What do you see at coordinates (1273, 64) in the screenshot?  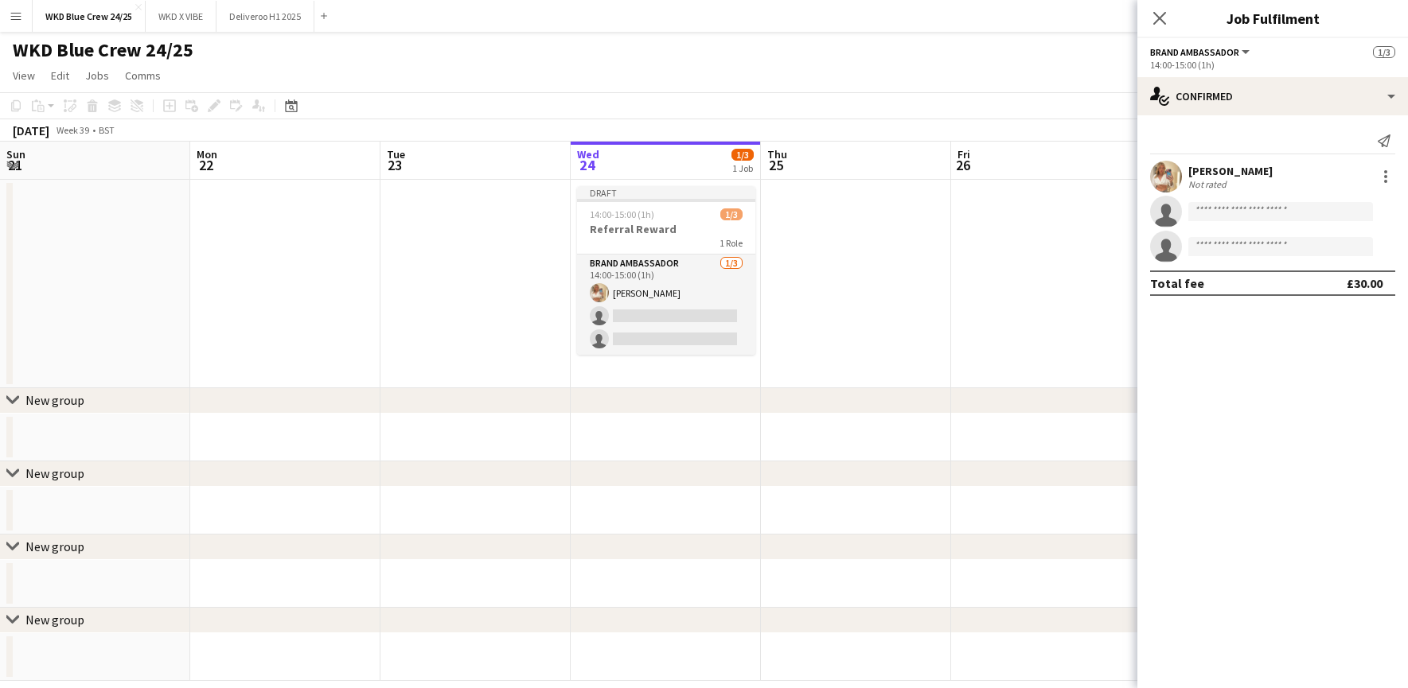 I see `div: 14:00-15:00 (1h)` at bounding box center [1273, 64].